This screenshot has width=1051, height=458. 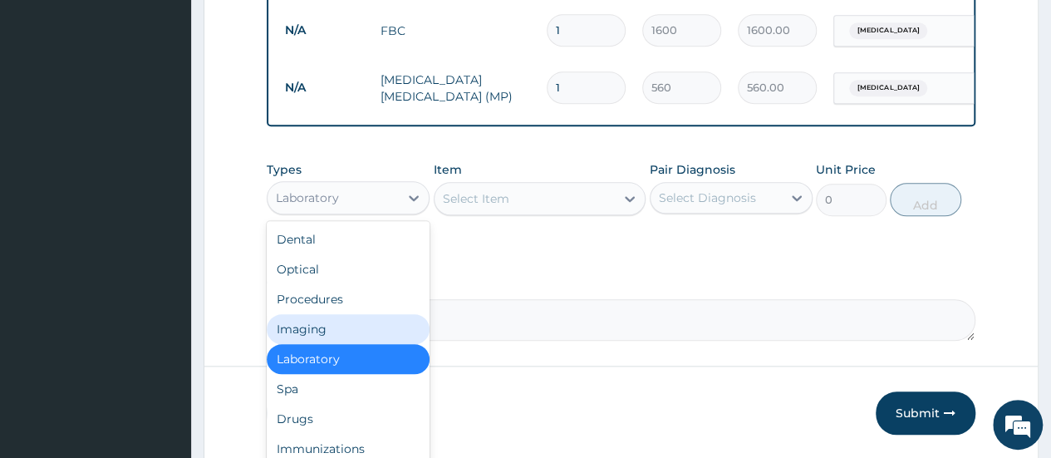 What do you see at coordinates (162, 321) in the screenshot?
I see `textarea: Type your message and hit 'Enter'` at bounding box center [162, 321].